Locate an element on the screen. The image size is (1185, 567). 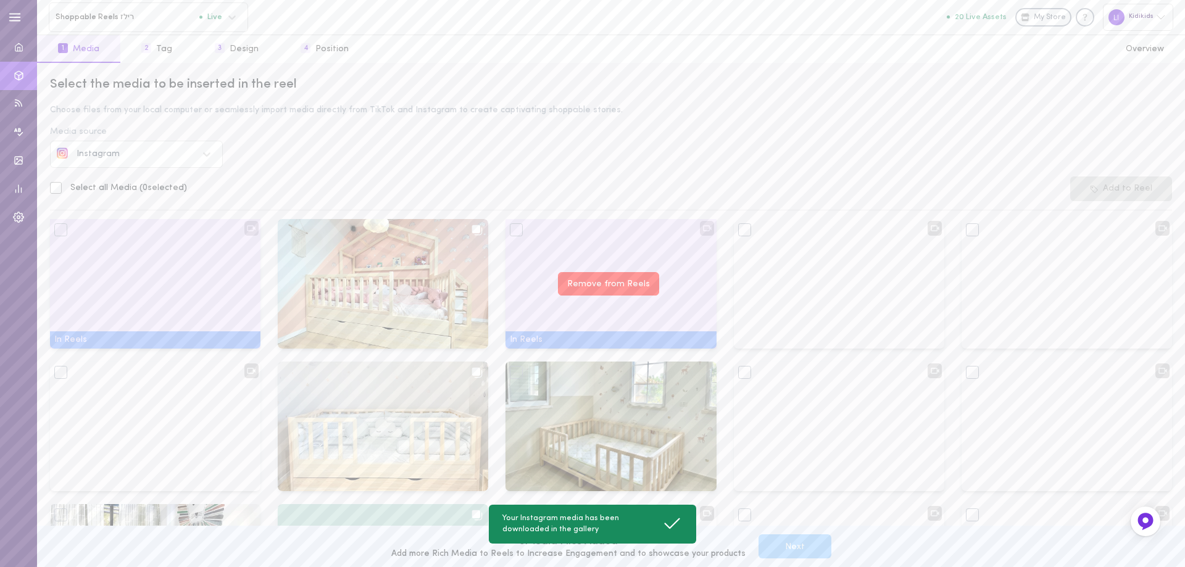
div: Choose files from your local computer or seamlessly import media directly from TikTok and Instagr... is located at coordinates (611, 110).